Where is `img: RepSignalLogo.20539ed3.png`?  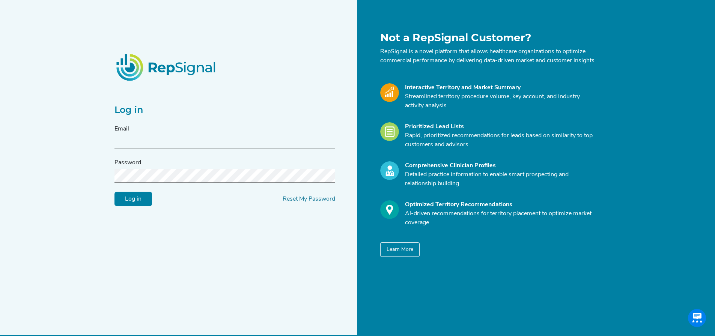
img: RepSignalLogo.20539ed3.png is located at coordinates (167, 67).